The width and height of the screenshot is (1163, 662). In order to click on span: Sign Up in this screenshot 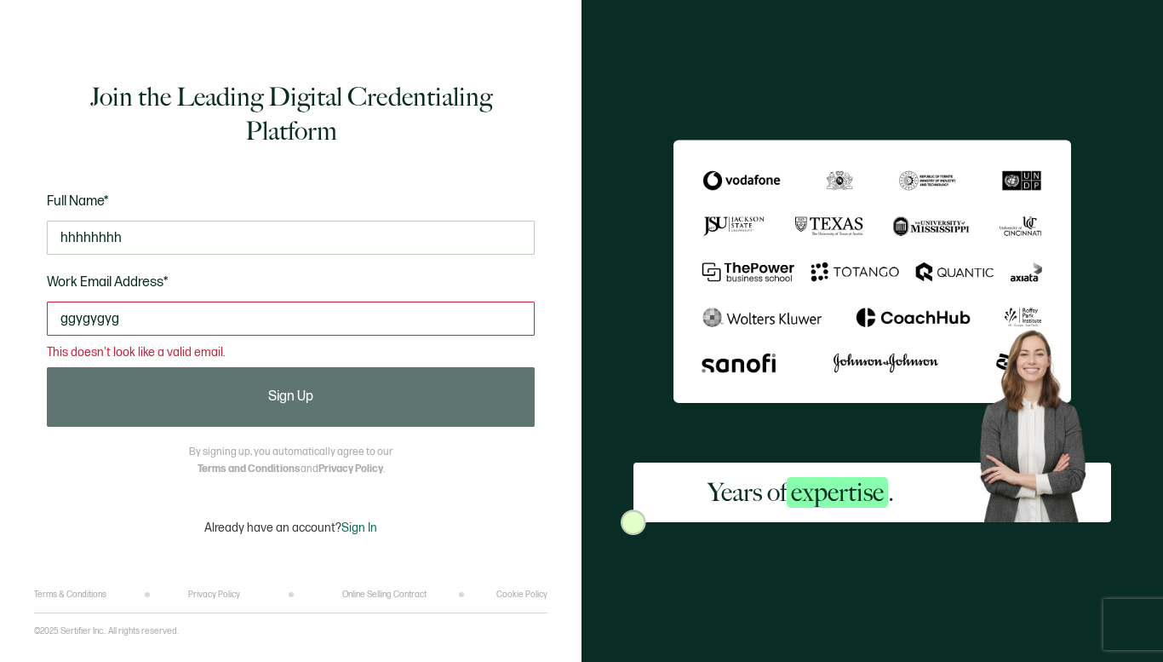, I will do `click(290, 397)`.